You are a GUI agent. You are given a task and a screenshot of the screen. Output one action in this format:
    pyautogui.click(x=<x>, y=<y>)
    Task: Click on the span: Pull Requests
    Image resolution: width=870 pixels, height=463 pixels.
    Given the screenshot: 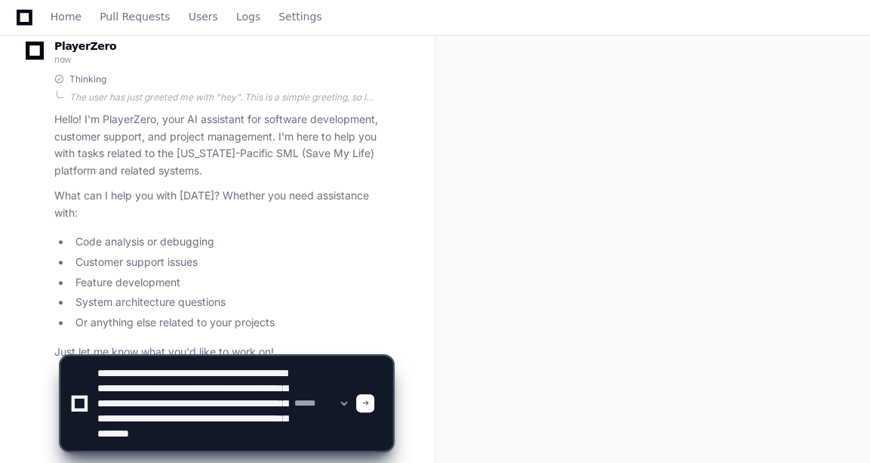 What is the action you would take?
    pyautogui.click(x=134, y=17)
    